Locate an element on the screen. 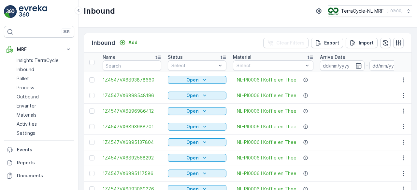 The height and width of the screenshot is (190, 417). button: Export is located at coordinates (327, 43).